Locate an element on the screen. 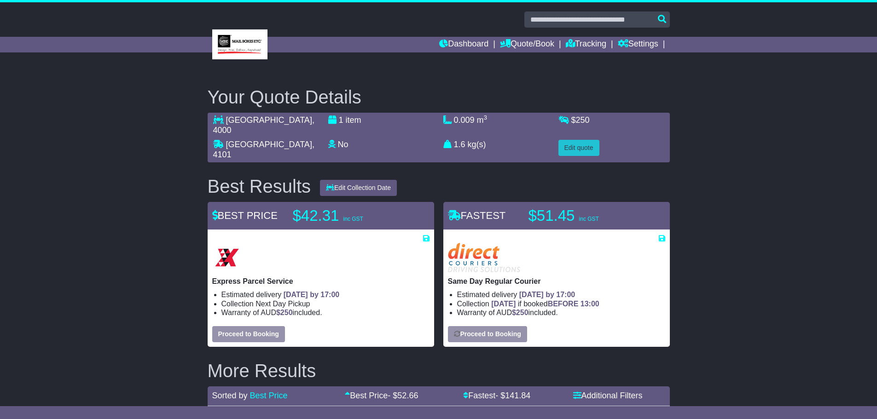 Image resolution: width=877 pixels, height=419 pixels. span: 52.66 is located at coordinates (407, 396).